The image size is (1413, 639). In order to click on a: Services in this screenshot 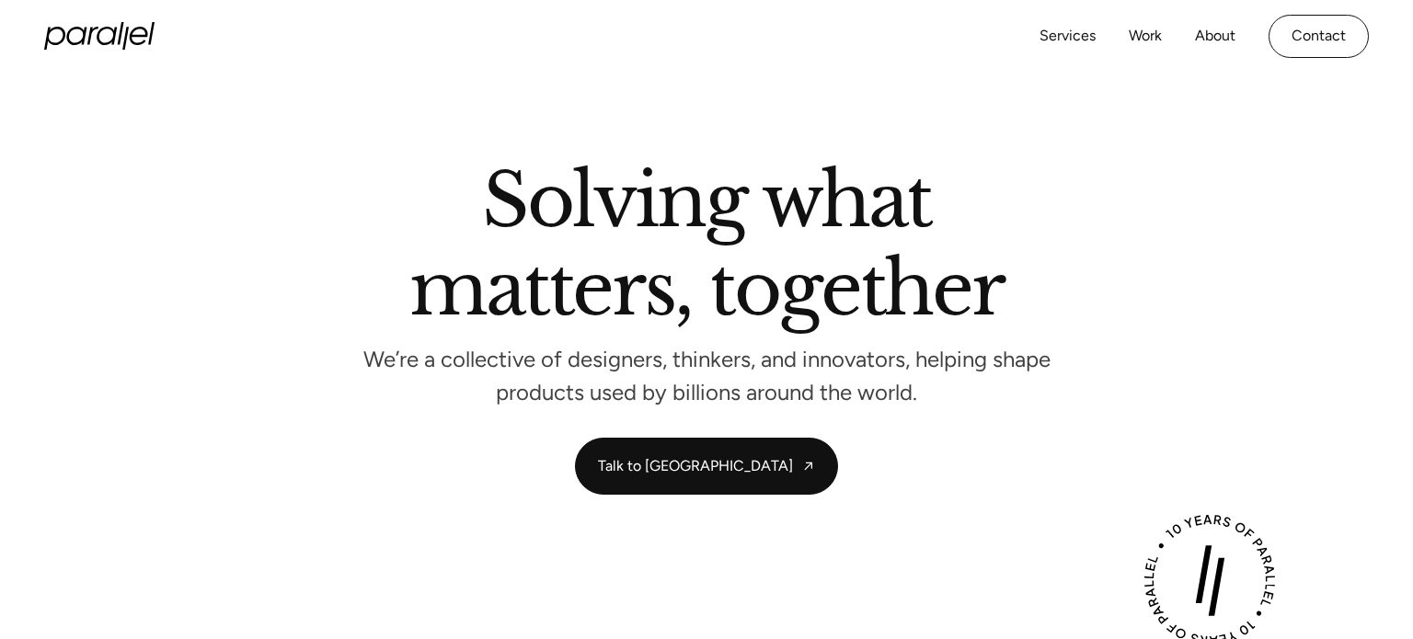, I will do `click(1067, 36)`.